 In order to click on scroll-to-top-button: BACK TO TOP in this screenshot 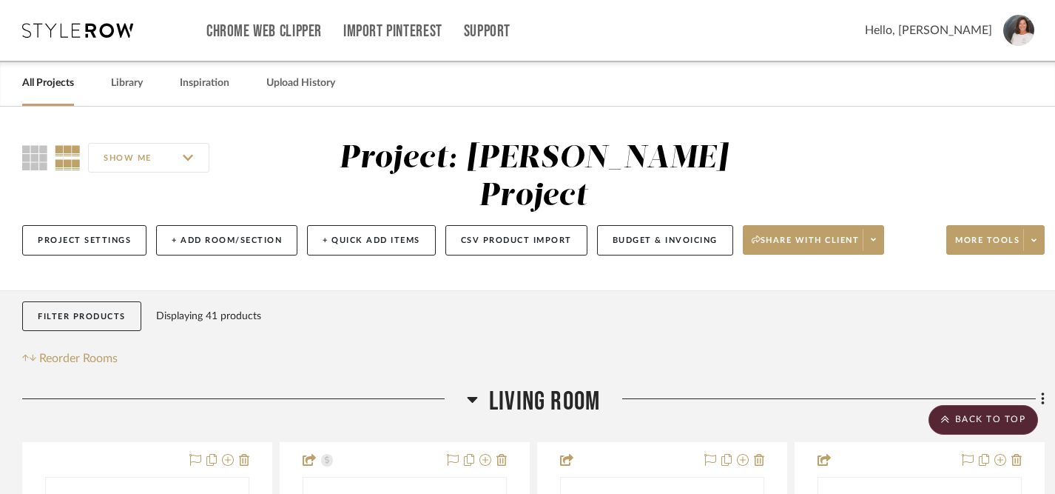, I will do `click(983, 420)`.